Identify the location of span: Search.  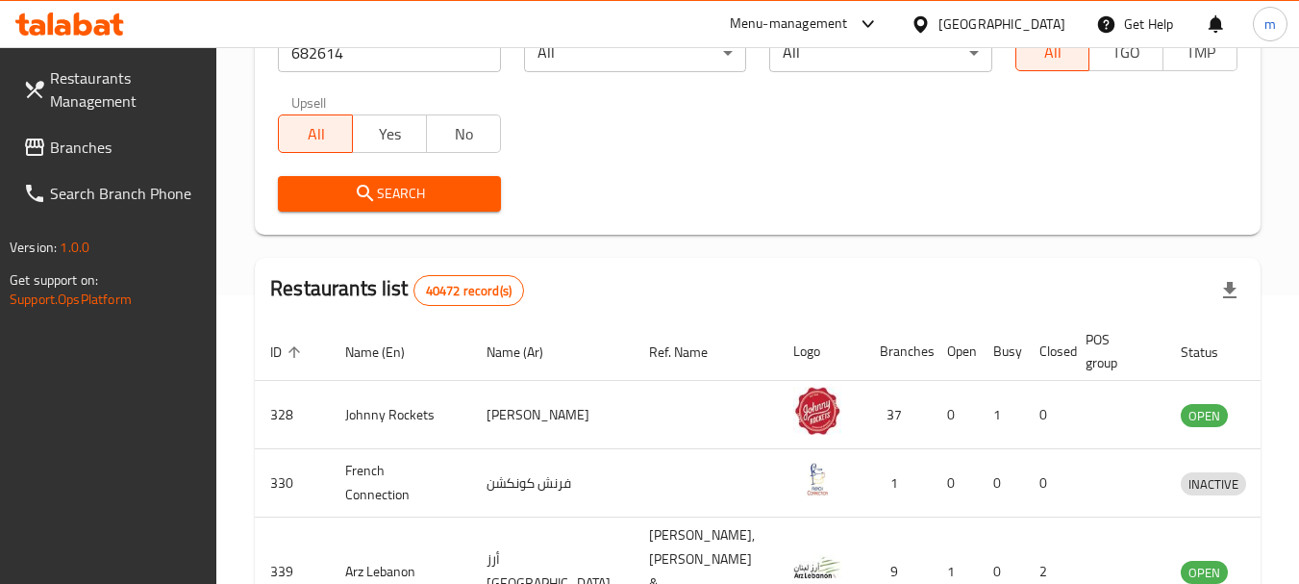
(389, 193).